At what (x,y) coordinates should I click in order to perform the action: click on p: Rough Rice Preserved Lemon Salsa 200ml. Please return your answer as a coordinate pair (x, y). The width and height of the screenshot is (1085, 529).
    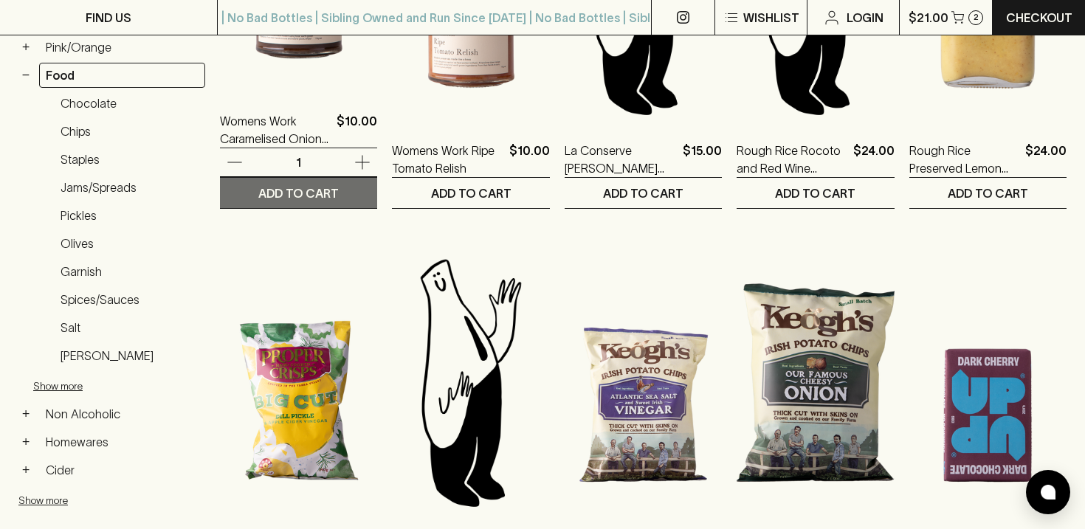
    Looking at the image, I should click on (964, 159).